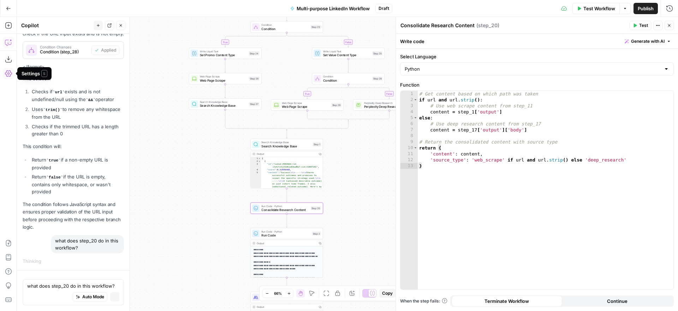  I want to click on div: Step 29, so click(336, 105).